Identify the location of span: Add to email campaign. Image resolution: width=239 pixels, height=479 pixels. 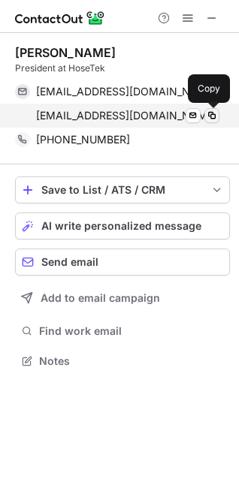
(100, 298).